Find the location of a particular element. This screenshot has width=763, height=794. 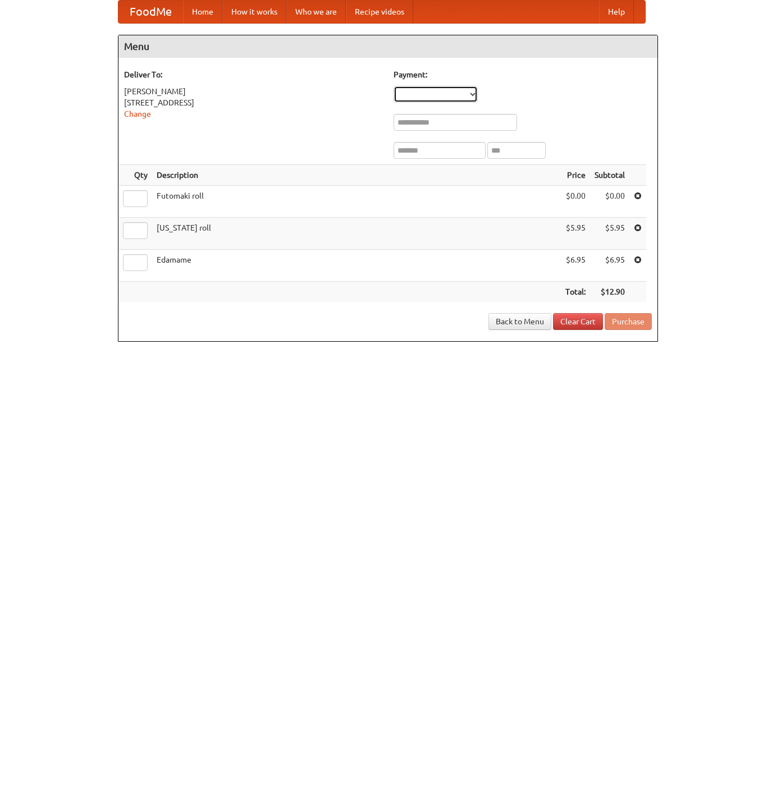

h5: Deliver To: is located at coordinates (253, 75).